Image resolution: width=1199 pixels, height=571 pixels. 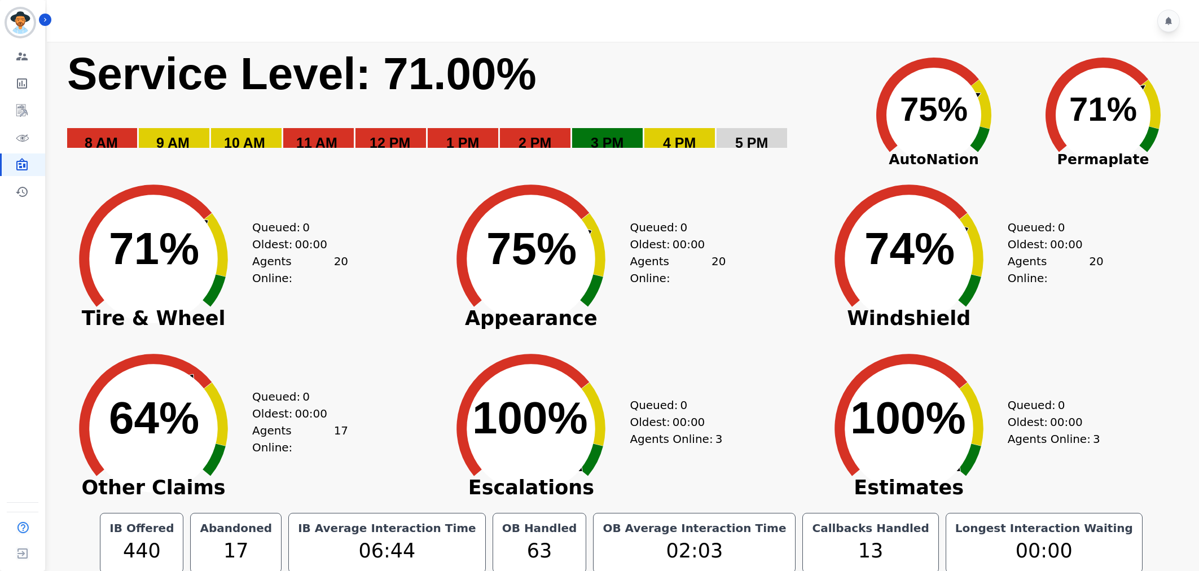 I want to click on span: Windshield, so click(x=909, y=318).